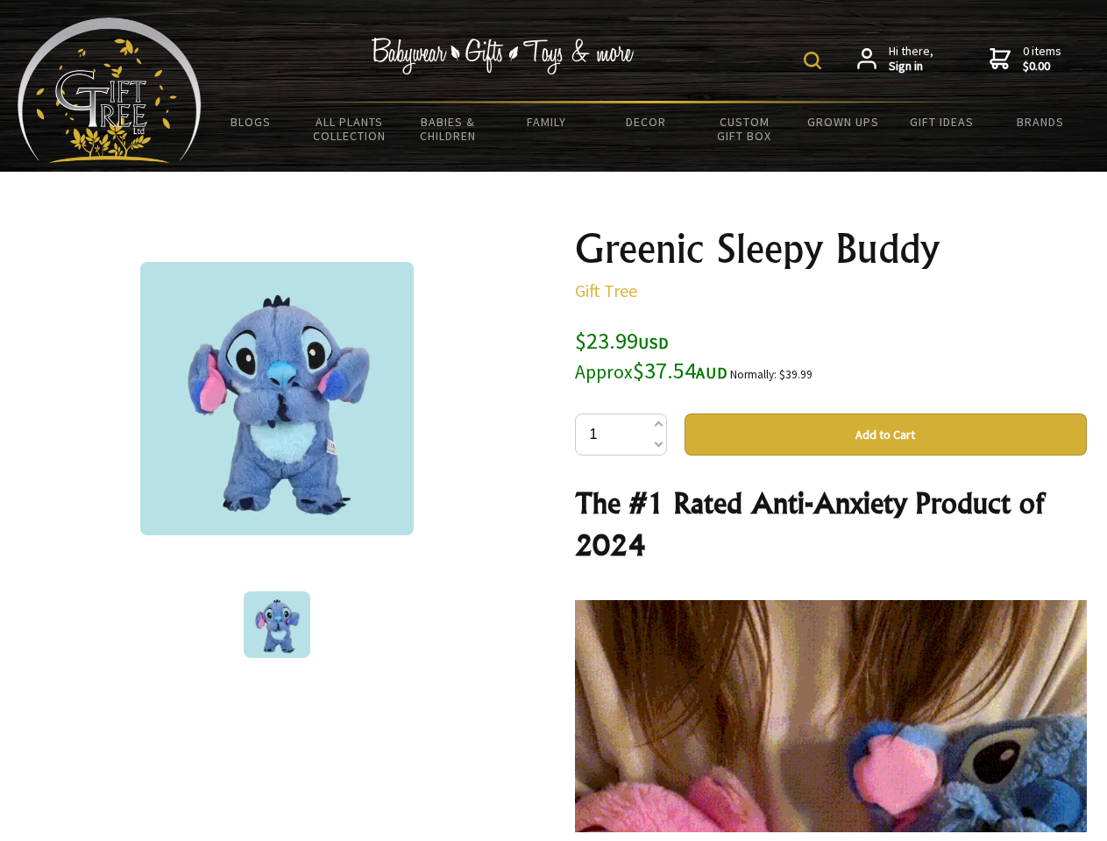 This screenshot has height=841, width=1107. What do you see at coordinates (885, 435) in the screenshot?
I see `button: Add to Cart` at bounding box center [885, 435].